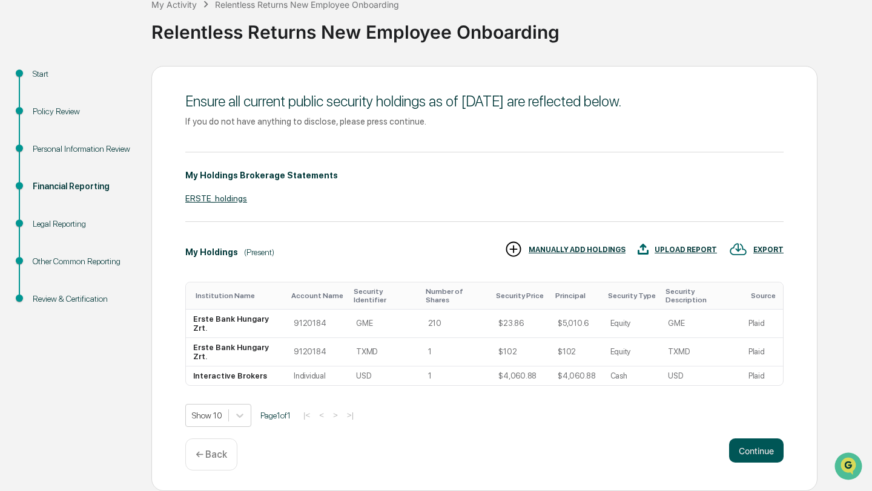 This screenshot has width=872, height=491. Describe the element at coordinates (275, 416) in the screenshot. I see `span: Page 1 of 1` at that location.